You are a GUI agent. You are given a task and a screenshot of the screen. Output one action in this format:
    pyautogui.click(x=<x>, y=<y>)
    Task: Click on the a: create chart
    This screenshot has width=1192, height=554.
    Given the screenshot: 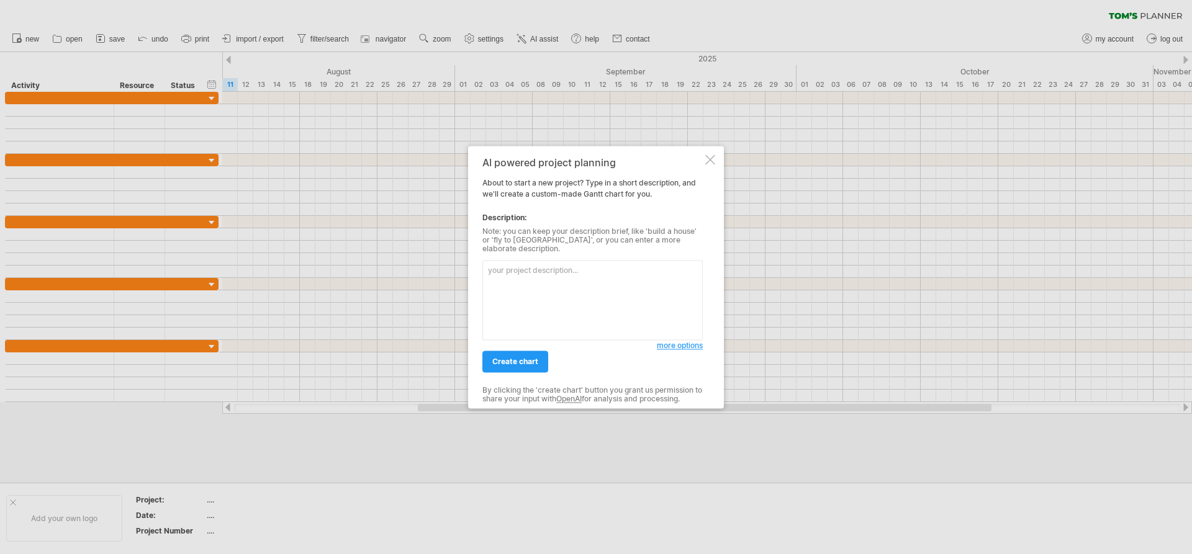 What is the action you would take?
    pyautogui.click(x=515, y=361)
    